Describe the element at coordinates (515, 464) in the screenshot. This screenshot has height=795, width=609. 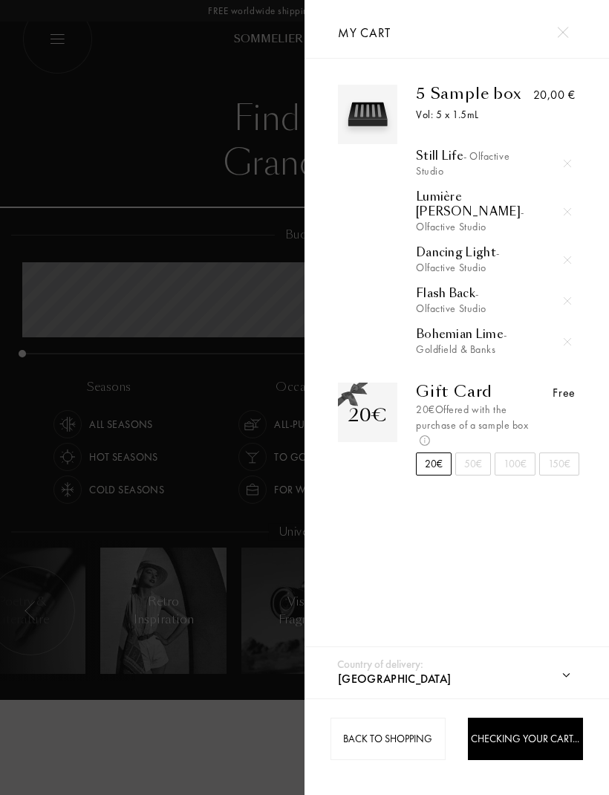
I see `div: 100€` at that location.